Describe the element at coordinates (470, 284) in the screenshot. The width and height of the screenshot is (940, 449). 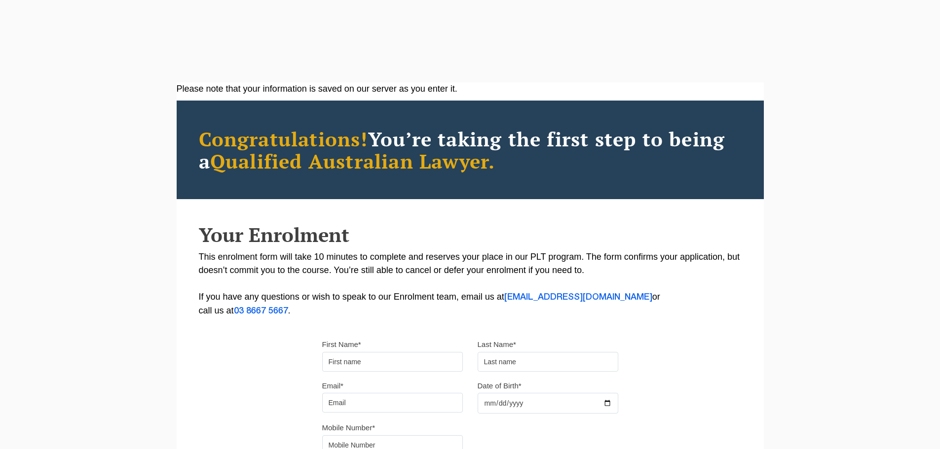
I see `p: This enrolment form will take 10 minutes to complete and reserves your place in our PLT program. ...` at that location.